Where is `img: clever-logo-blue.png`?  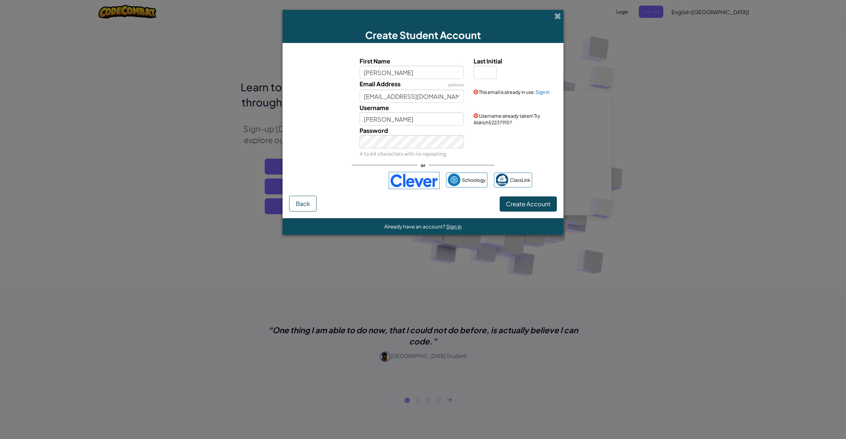
img: clever-logo-blue.png is located at coordinates (414, 181).